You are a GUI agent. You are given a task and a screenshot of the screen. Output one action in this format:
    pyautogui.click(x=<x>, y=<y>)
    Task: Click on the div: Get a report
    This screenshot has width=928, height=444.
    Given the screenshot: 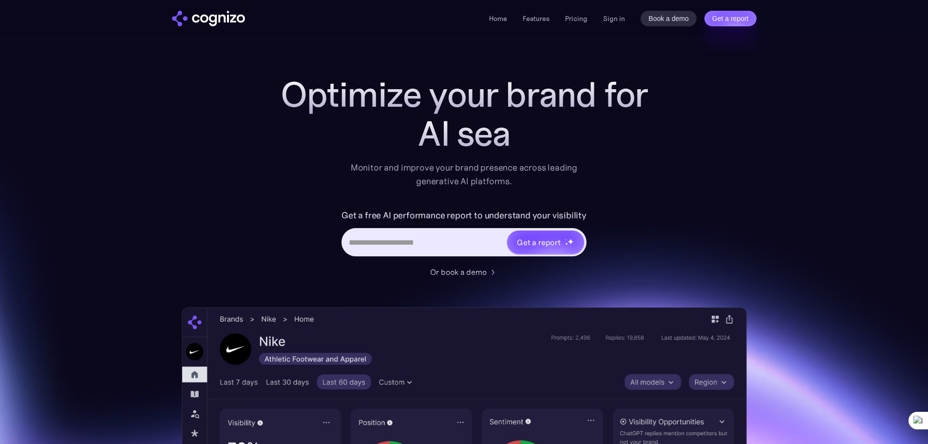 What is the action you would take?
    pyautogui.click(x=539, y=242)
    